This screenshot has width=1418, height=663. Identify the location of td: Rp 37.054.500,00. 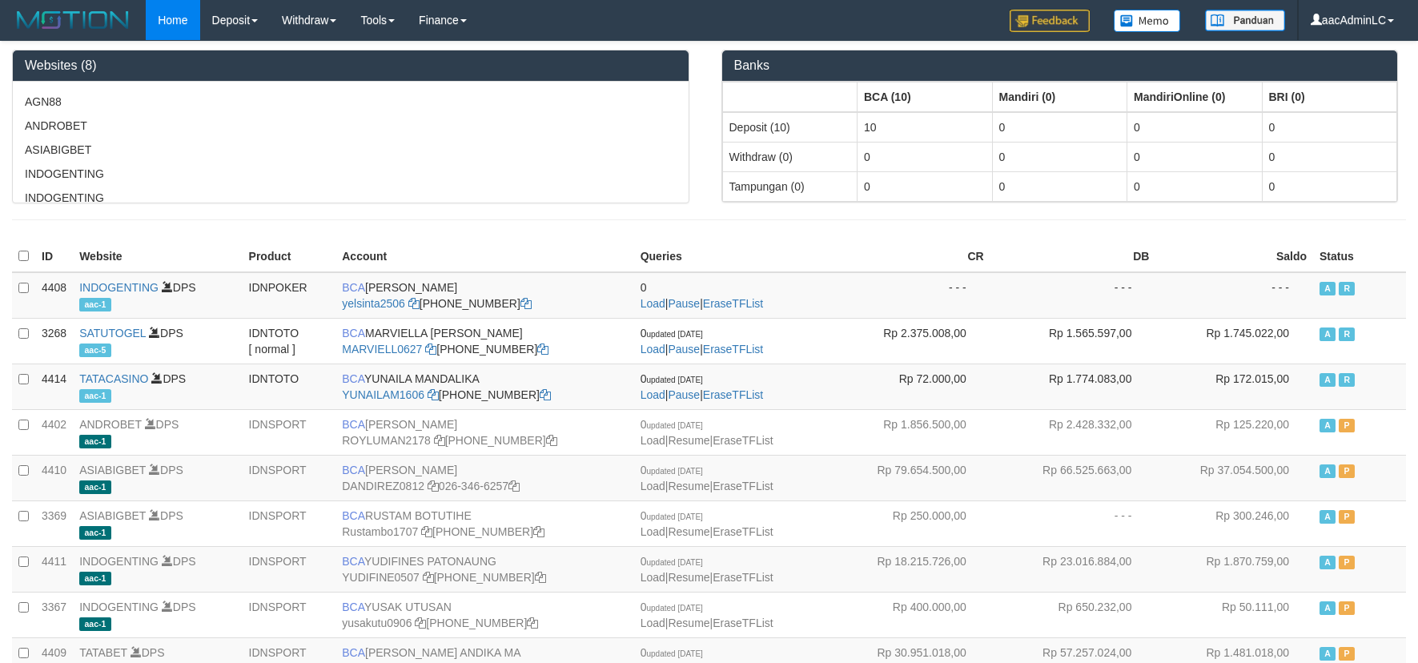
(1233, 477).